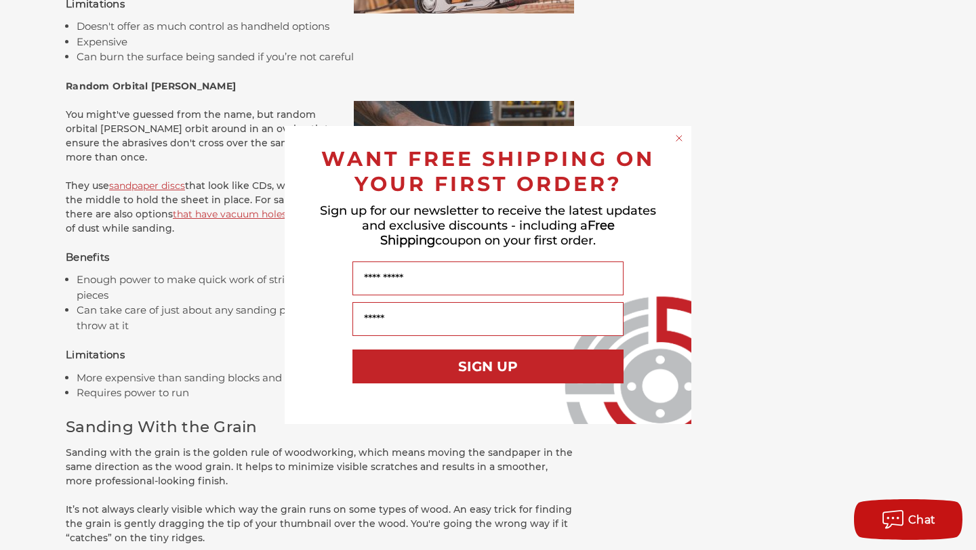 The width and height of the screenshot is (976, 550). I want to click on button: Close dialog, so click(679, 138).